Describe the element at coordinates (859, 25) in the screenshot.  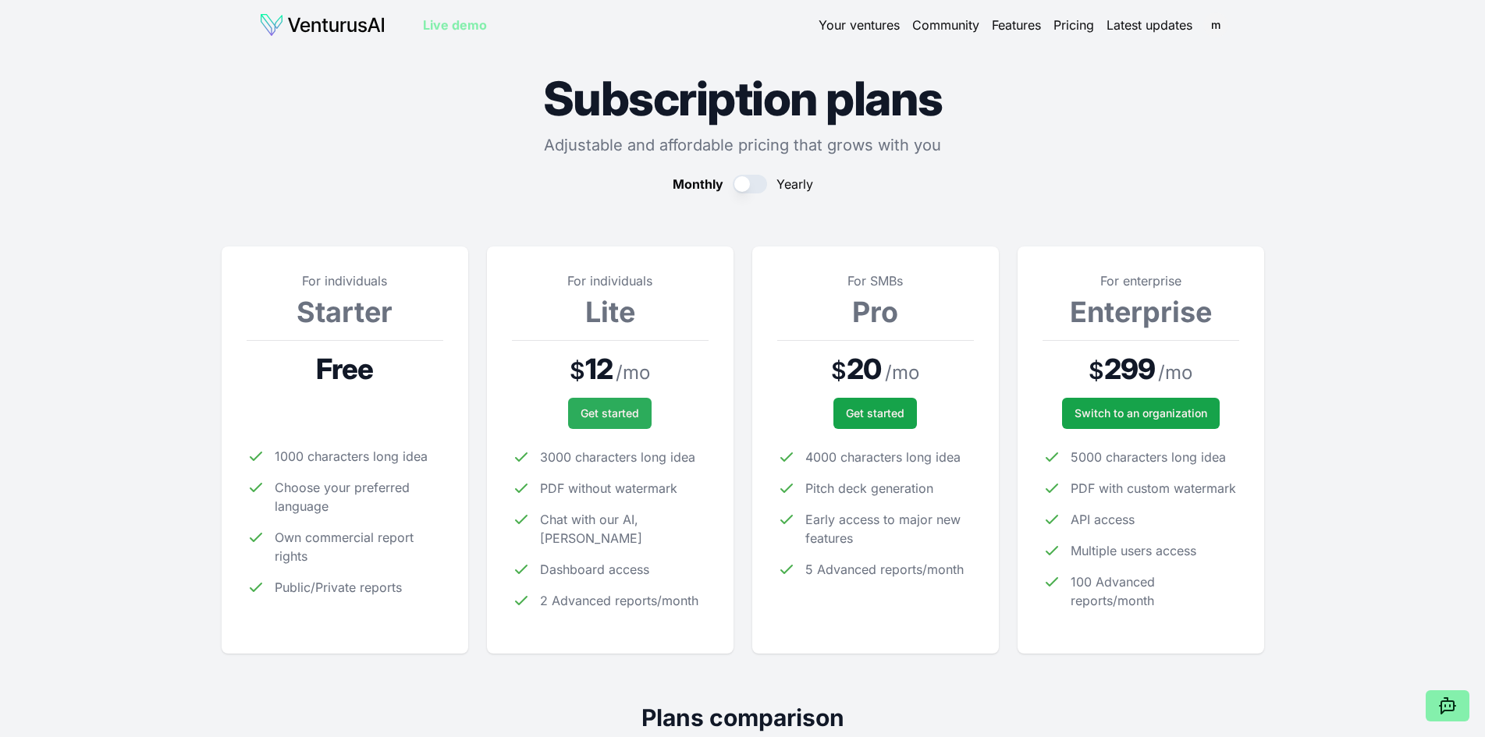
I see `a: Your ventures` at that location.